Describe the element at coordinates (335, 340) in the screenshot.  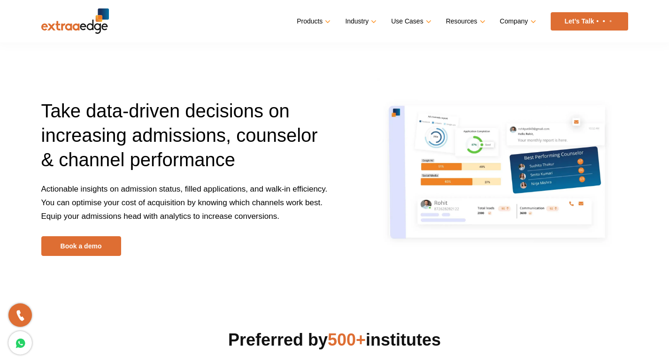
I see `h2: Preferred by institutes` at that location.